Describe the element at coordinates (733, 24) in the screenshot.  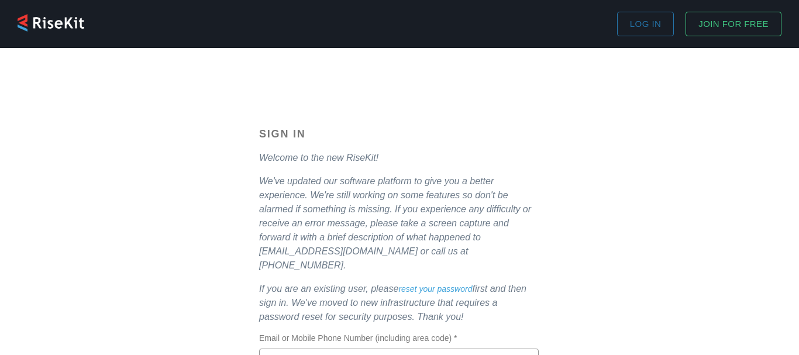
I see `span: Join for FREE` at that location.